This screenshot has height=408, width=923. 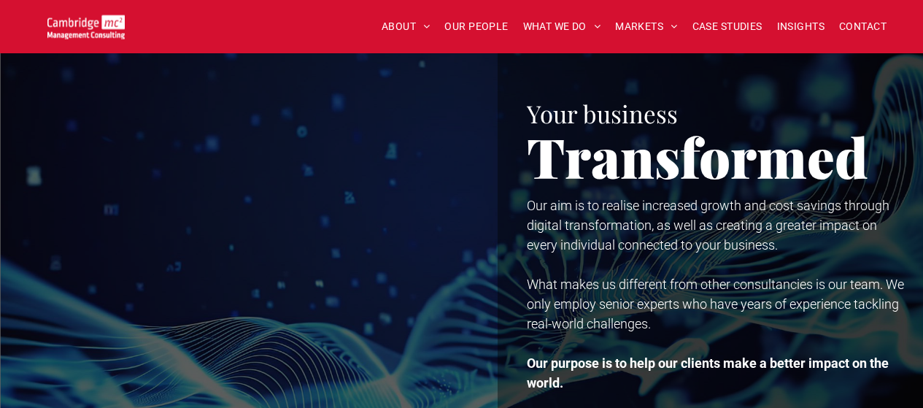 I want to click on span: What makes us different from other consultancies is our team. We only employ senior experts who h..., so click(x=715, y=303).